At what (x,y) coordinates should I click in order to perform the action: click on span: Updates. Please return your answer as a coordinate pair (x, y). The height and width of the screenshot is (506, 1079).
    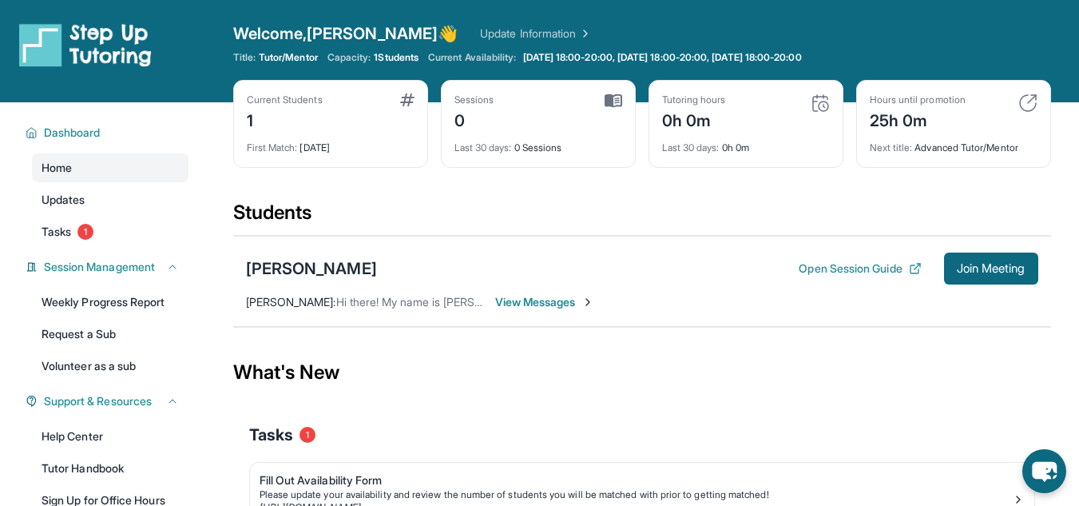
    Looking at the image, I should click on (63, 200).